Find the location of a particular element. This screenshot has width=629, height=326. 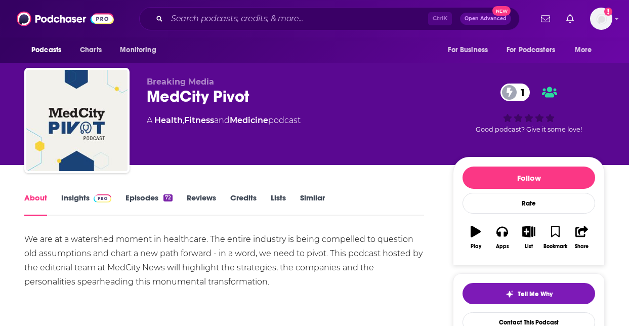

a: MedCity Pivot is located at coordinates (77, 120).